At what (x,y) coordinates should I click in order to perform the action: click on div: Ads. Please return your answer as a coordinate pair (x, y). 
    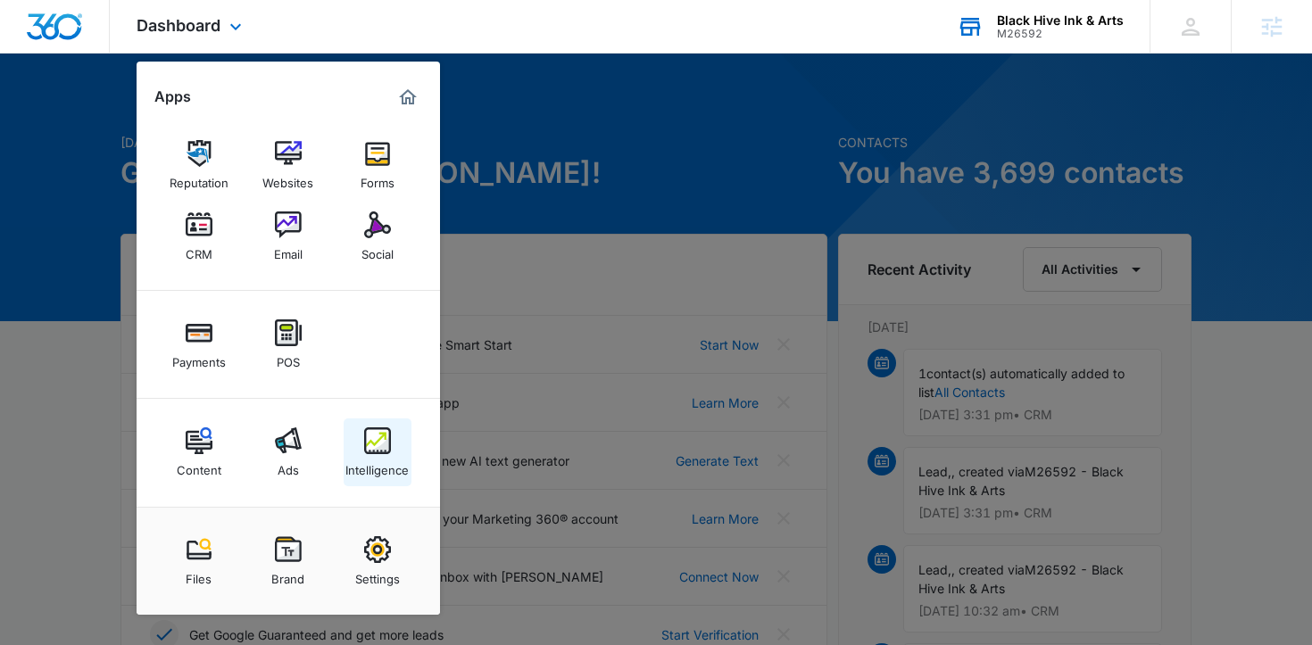
    Looking at the image, I should click on (288, 466).